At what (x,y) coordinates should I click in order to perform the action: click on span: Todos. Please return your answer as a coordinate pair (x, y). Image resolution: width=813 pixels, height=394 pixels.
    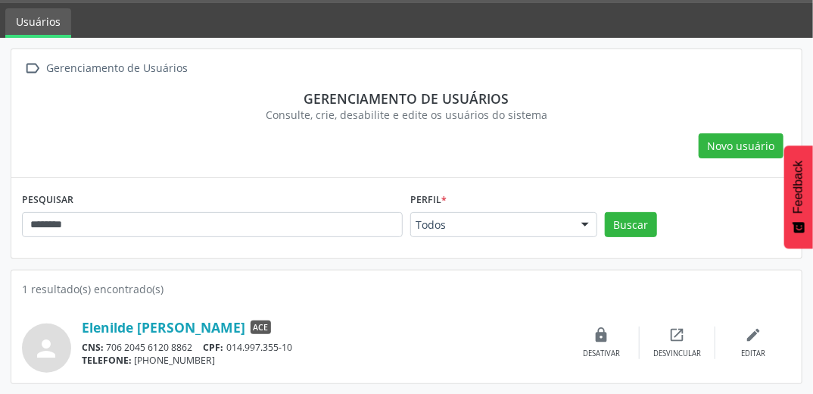
    Looking at the image, I should click on (491, 225).